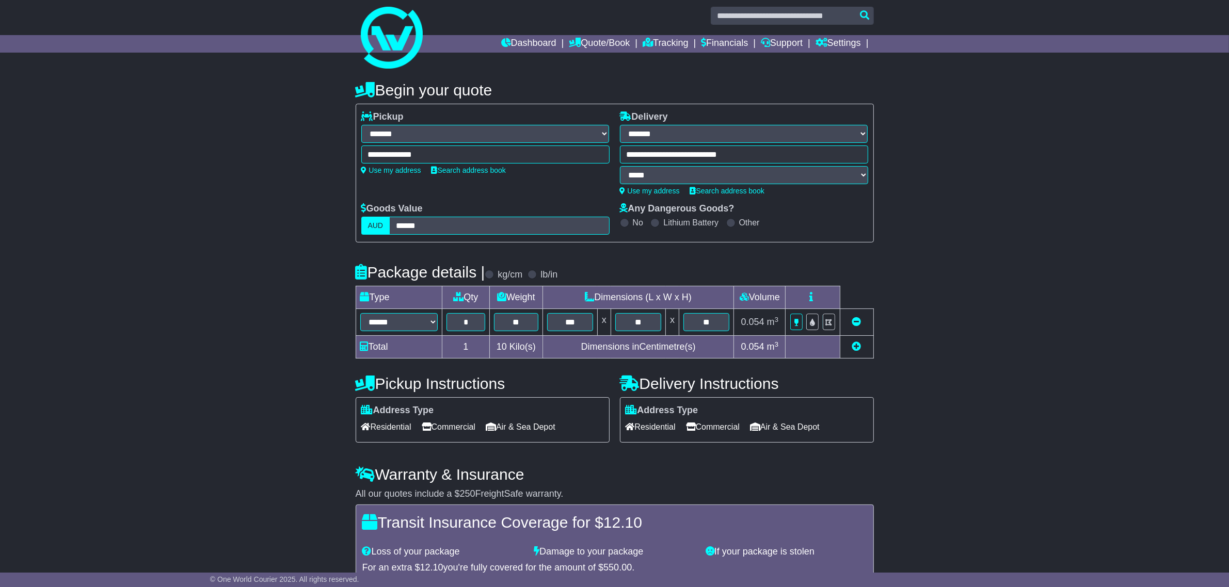 This screenshot has height=587, width=1229. Describe the element at coordinates (615, 522) in the screenshot. I see `h4: Transit Insurance Coverage for $` at that location.